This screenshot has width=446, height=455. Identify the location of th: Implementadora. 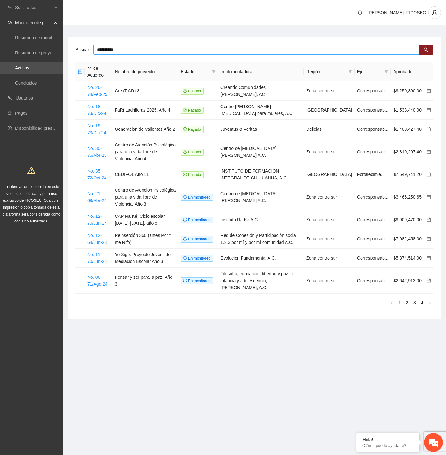
(261, 72).